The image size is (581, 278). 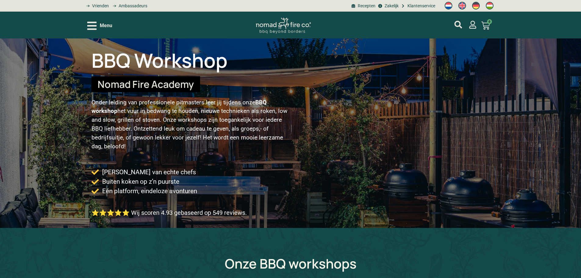 I want to click on p: Onder leiding van professionele pitmasters leer jij tijdens onze het vuur in bedwang te houden, n..., so click(x=191, y=124).